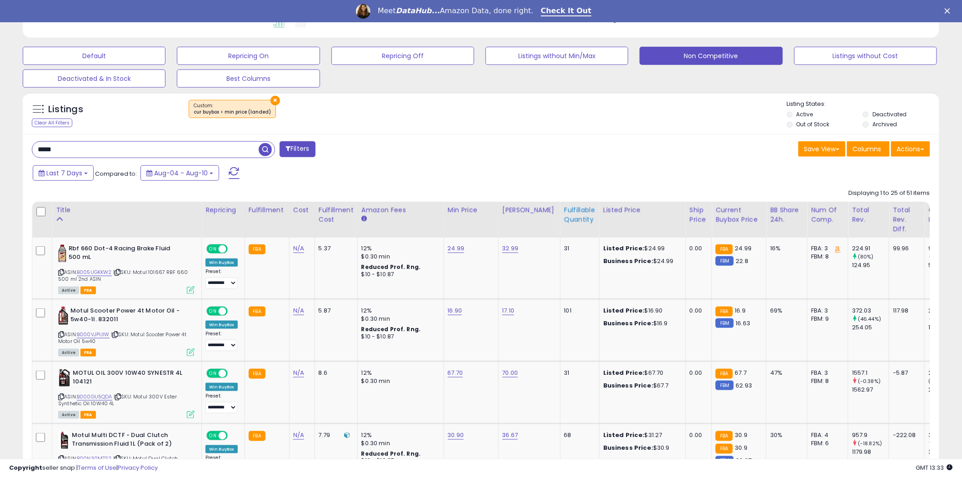 The width and height of the screenshot is (962, 477). What do you see at coordinates (641, 311) in the screenshot?
I see `div: $16.90` at bounding box center [641, 311].